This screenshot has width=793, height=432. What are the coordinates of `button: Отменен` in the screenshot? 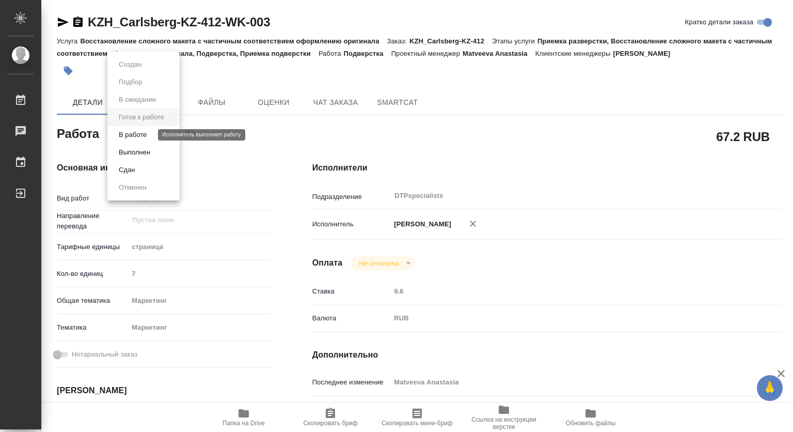 It's located at (133, 187).